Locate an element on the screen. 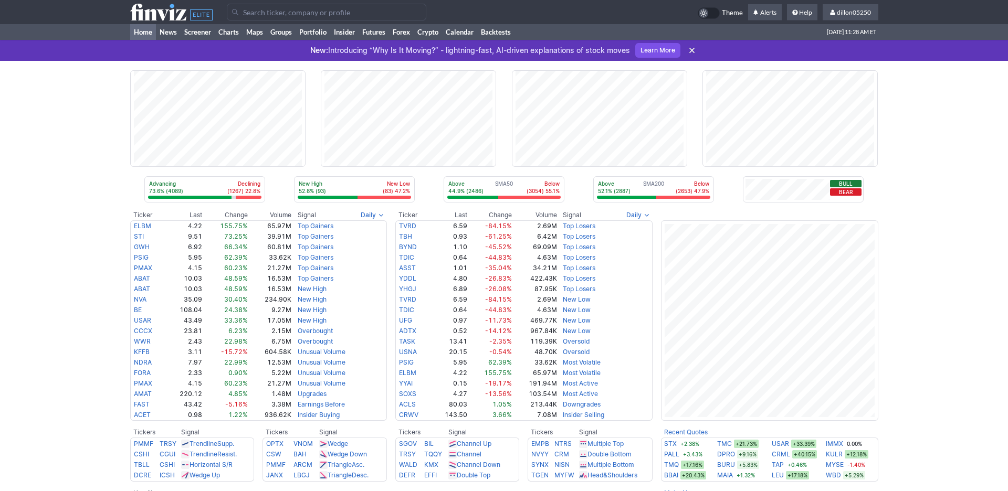 This screenshot has height=491, width=1008. span: 155.75% is located at coordinates (234, 226).